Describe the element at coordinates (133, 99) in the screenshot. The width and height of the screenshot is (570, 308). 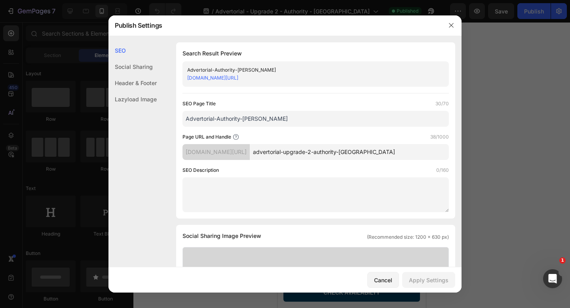
I see `div: Lazyload Image` at that location.